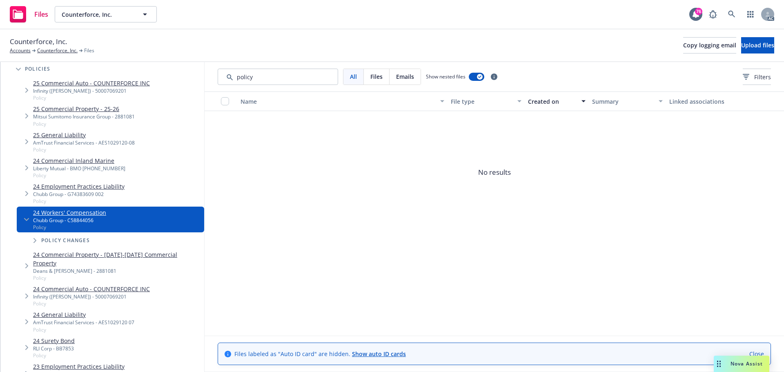  What do you see at coordinates (756, 354) in the screenshot?
I see `a: Close` at bounding box center [756, 354].